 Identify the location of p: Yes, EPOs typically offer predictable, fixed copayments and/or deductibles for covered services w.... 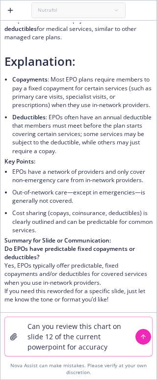
(79, 273).